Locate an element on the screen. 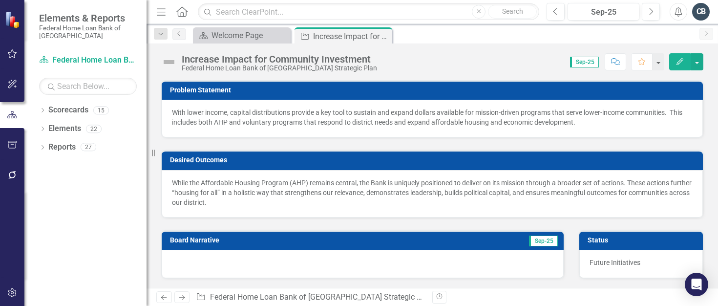 This screenshot has height=306, width=718. button: Sep-25 is located at coordinates (603, 12).